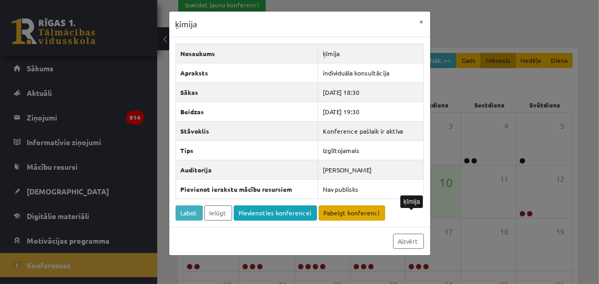 This screenshot has height=284, width=599. What do you see at coordinates (371, 72) in the screenshot?
I see `td: individuāla konsultācija` at bounding box center [371, 72].